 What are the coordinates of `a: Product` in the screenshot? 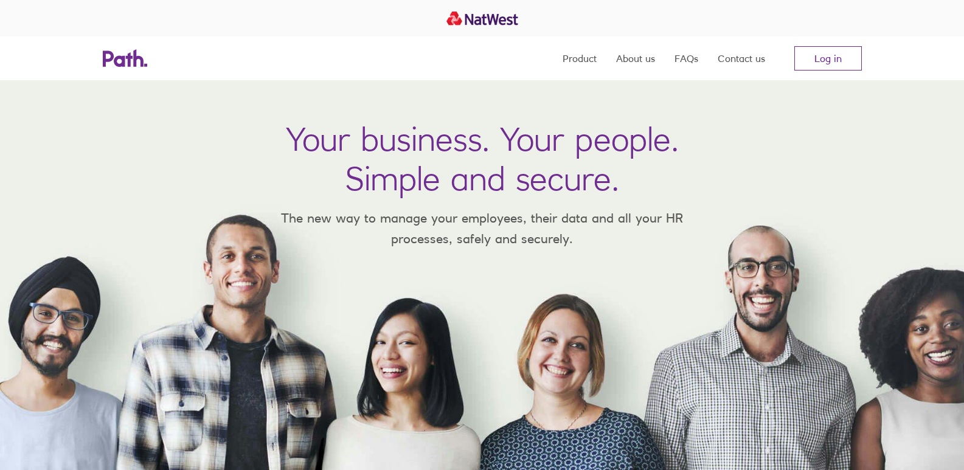 It's located at (579, 58).